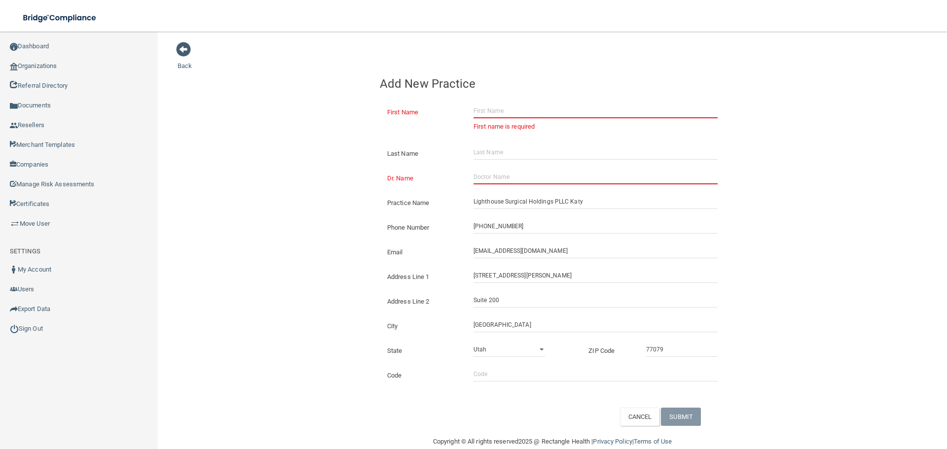 This screenshot has width=947, height=449. What do you see at coordinates (423, 252) in the screenshot?
I see `label: Email` at bounding box center [423, 252].